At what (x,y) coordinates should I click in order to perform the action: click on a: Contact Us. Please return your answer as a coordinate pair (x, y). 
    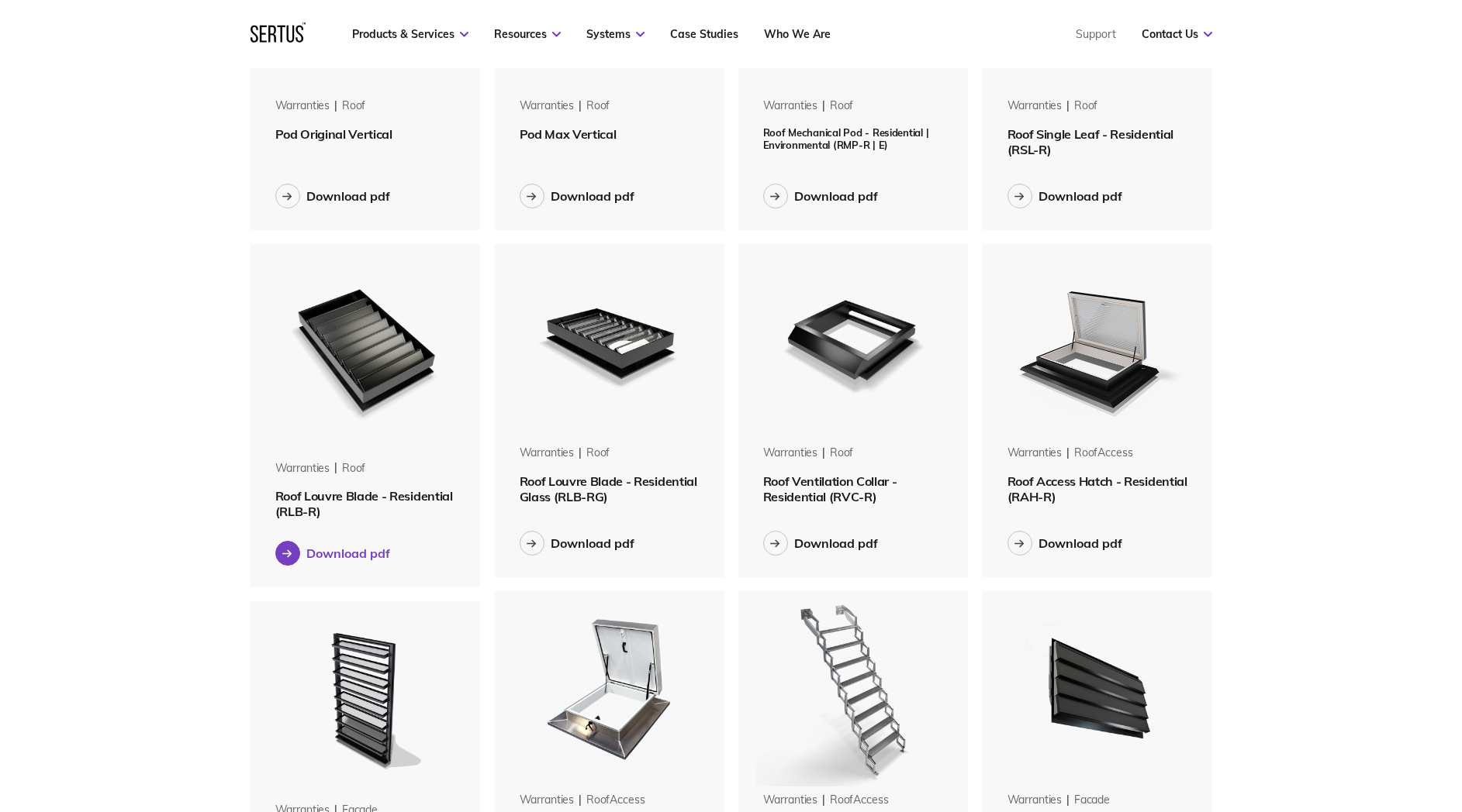
    Looking at the image, I should click on (1176, 34).